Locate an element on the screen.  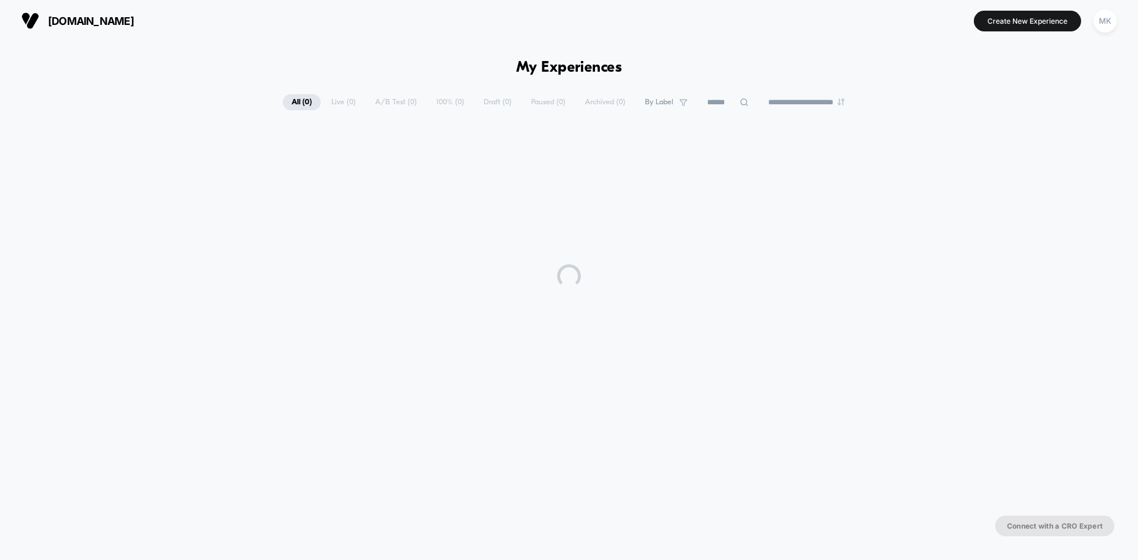
span: By Label is located at coordinates (659, 102).